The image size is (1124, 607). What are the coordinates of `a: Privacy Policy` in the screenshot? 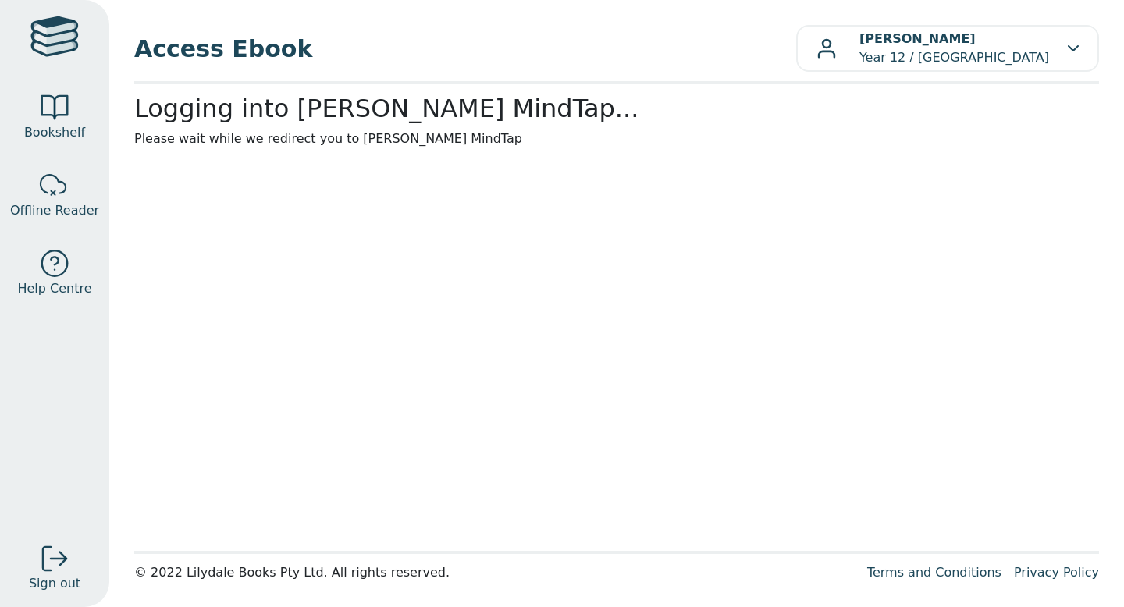 It's located at (1056, 572).